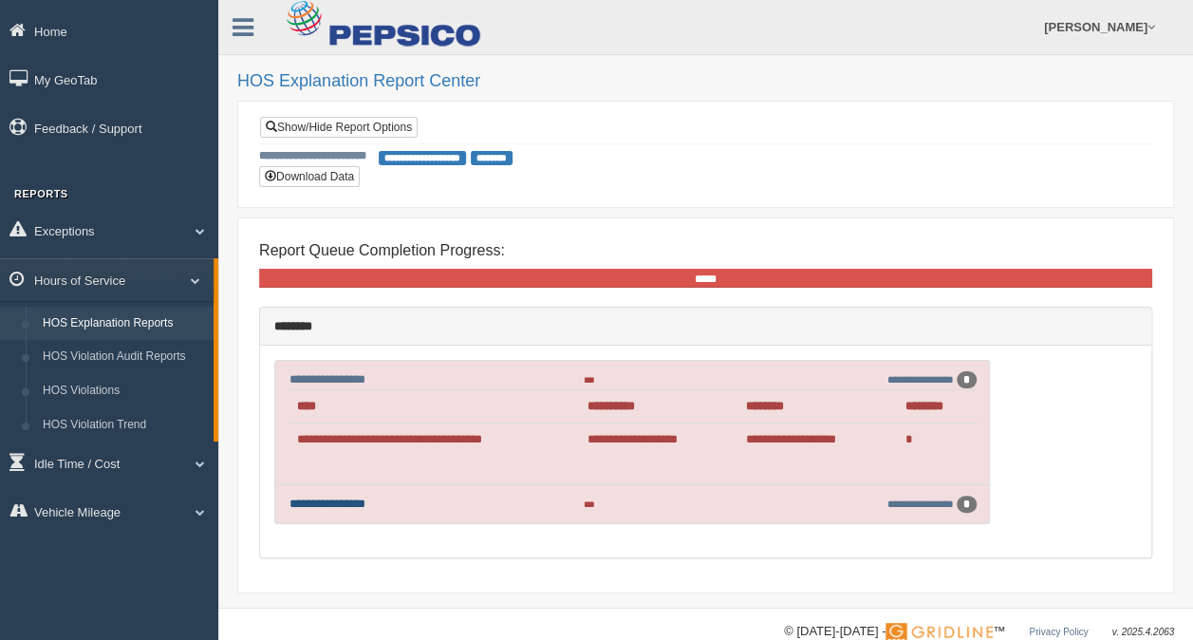  Describe the element at coordinates (339, 127) in the screenshot. I see `a: Show/Hide Report Options` at that location.